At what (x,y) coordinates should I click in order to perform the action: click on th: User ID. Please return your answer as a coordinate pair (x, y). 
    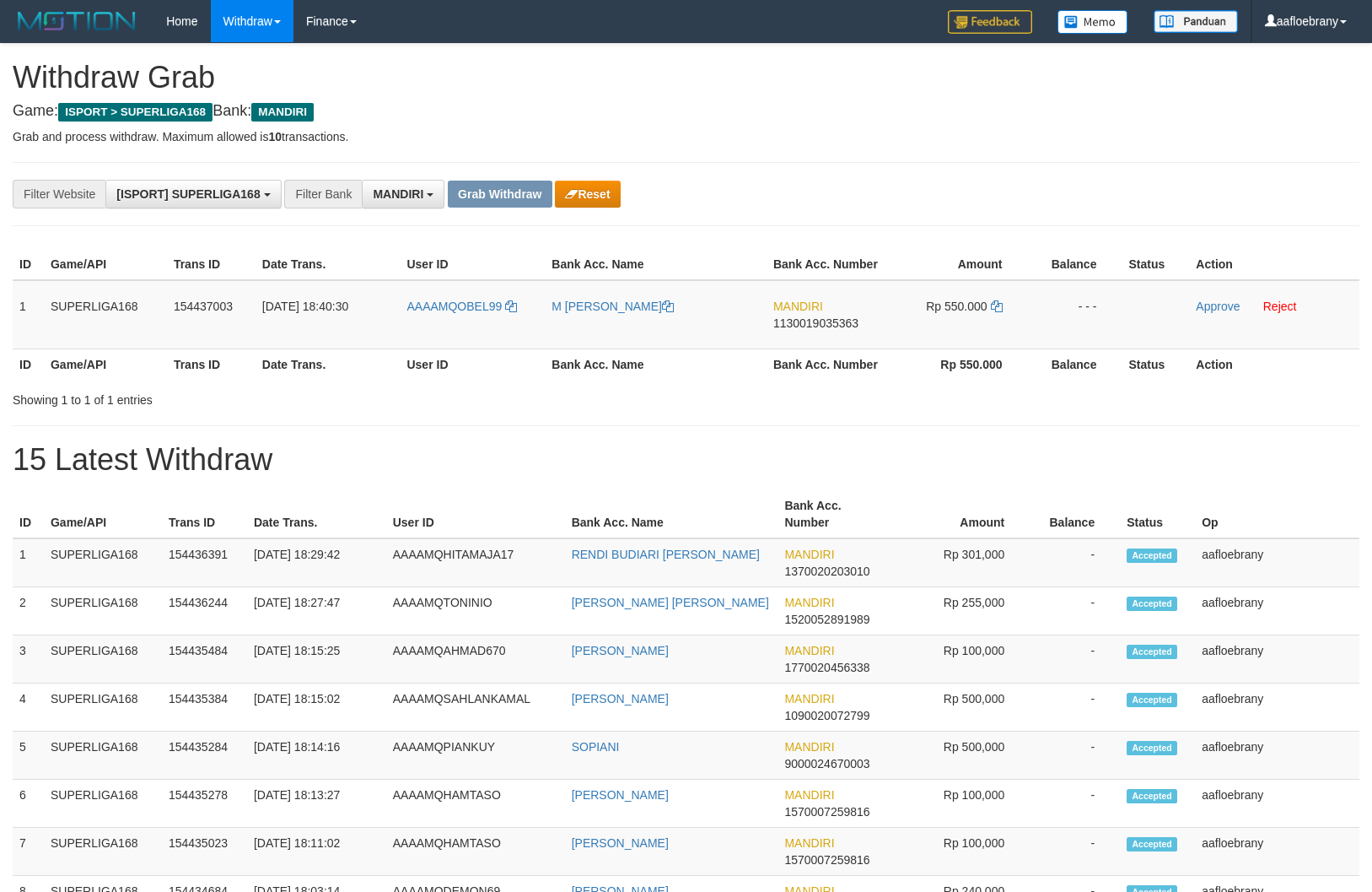
    Looking at the image, I should click on (476, 514).